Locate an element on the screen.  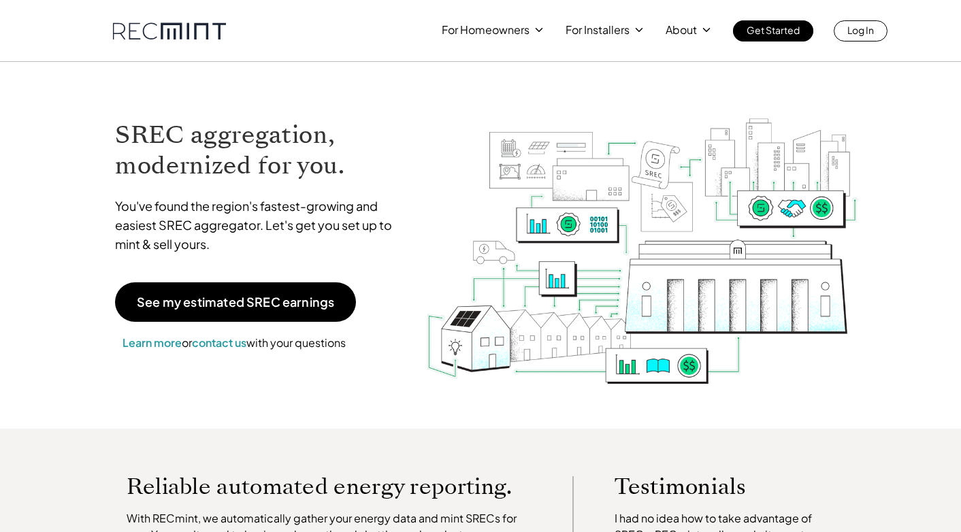
p: About is located at coordinates (681, 30).